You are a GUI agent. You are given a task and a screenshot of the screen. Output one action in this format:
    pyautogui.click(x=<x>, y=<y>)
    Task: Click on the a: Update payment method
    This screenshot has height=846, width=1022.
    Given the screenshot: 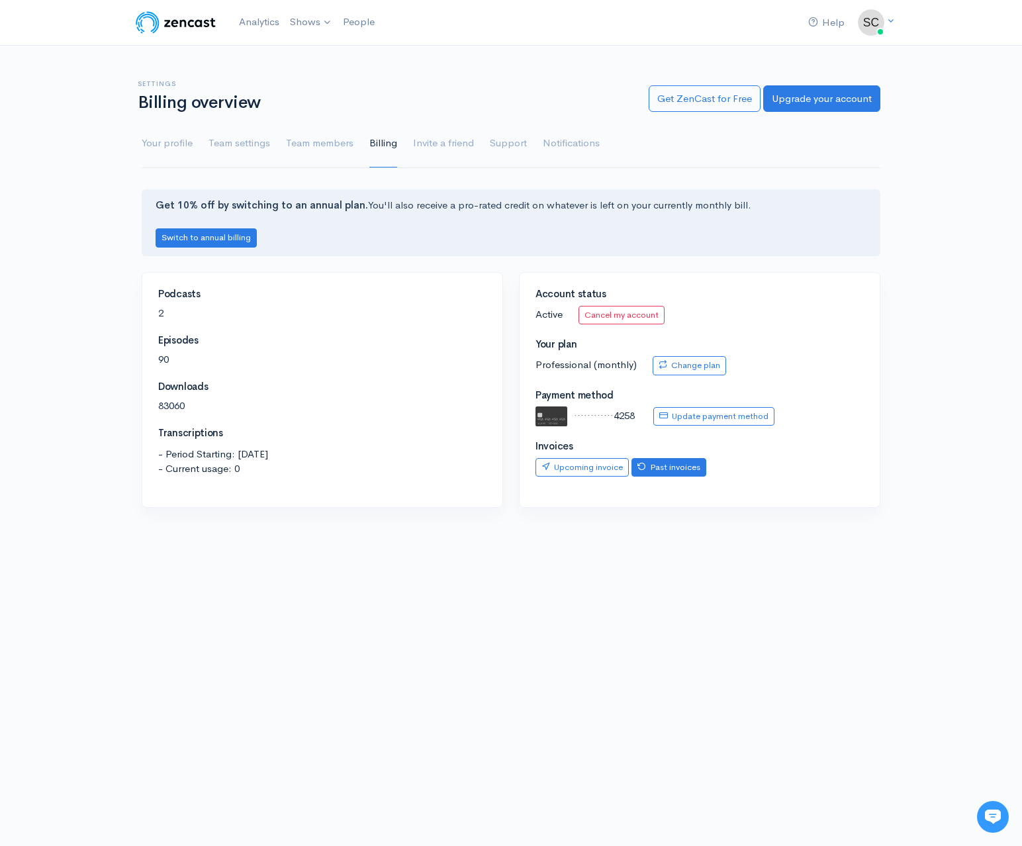 What is the action you would take?
    pyautogui.click(x=714, y=416)
    